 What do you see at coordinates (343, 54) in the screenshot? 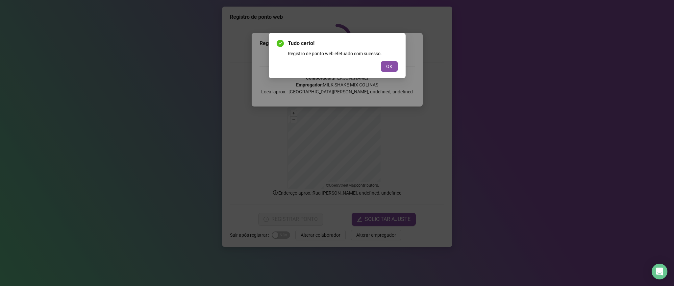
I see `div: Registro de ponto web efetuado com sucesso.` at bounding box center [343, 54].